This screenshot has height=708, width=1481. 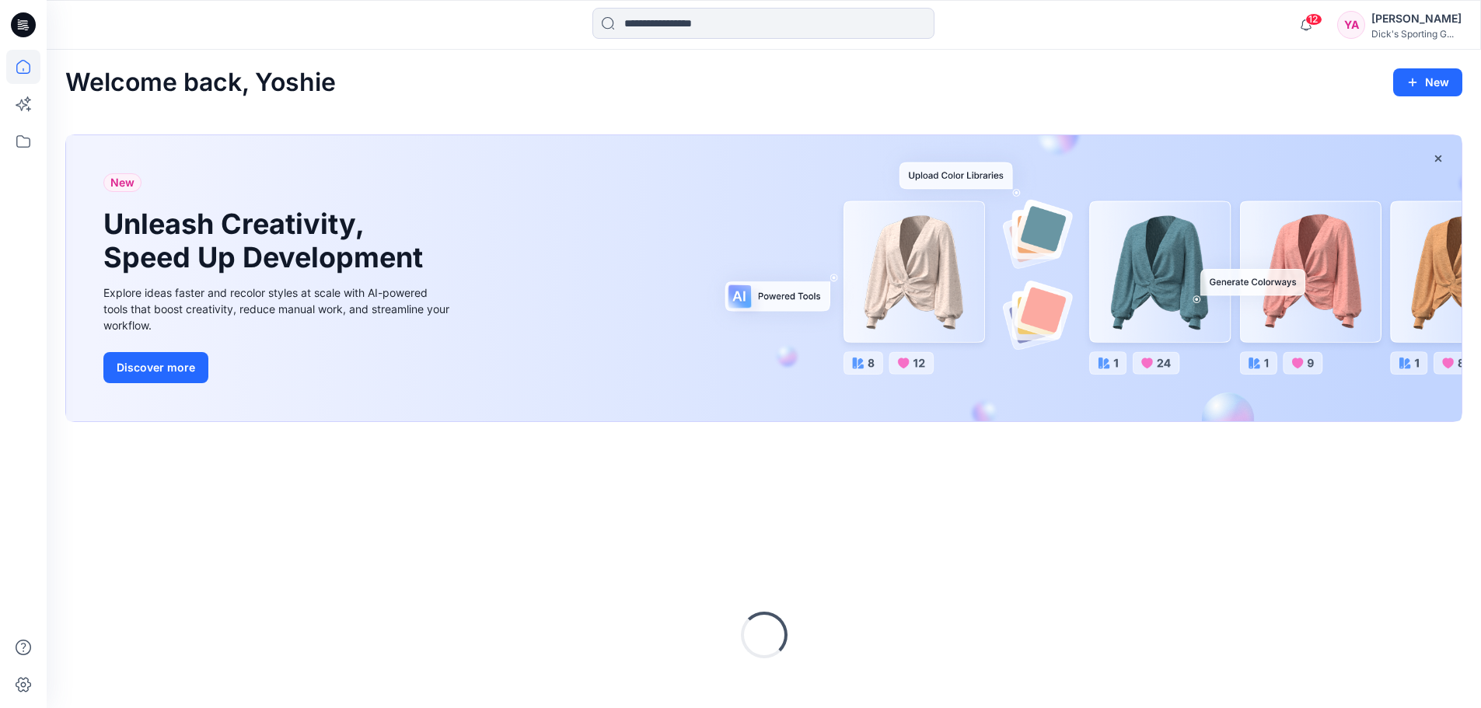 I want to click on a: Discover more, so click(x=278, y=368).